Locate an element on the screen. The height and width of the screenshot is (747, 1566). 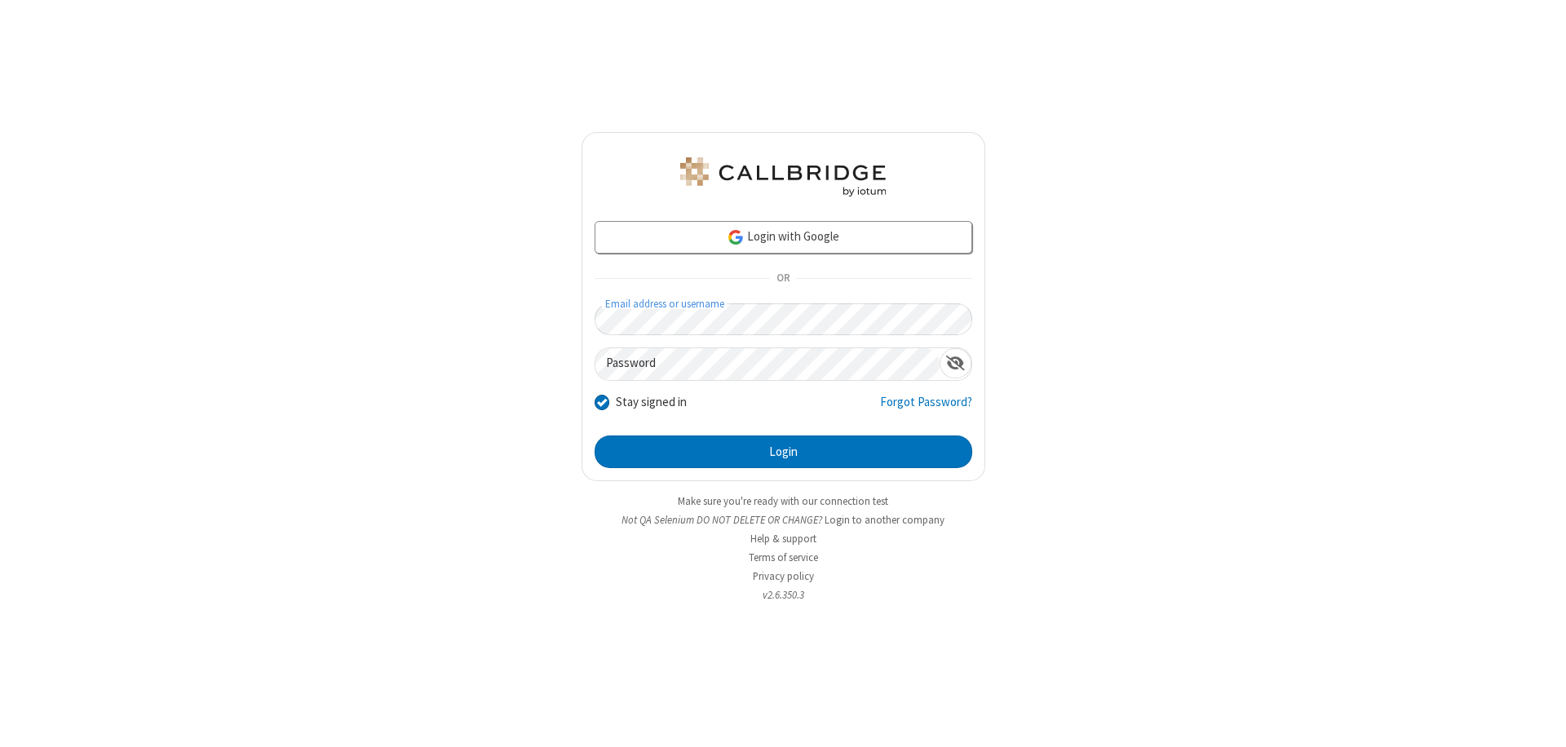
li: v2.6.350.3 is located at coordinates (783, 594).